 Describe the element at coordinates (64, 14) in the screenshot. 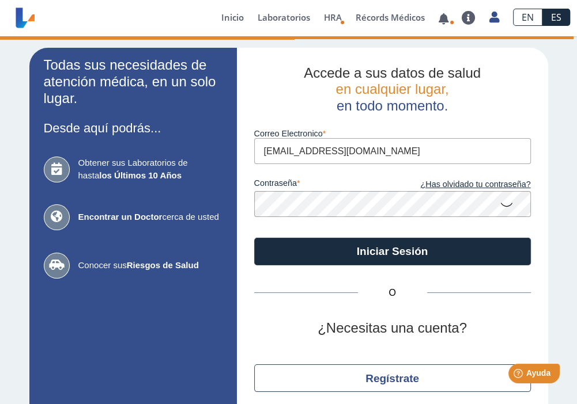

I see `span: Ayuda` at that location.